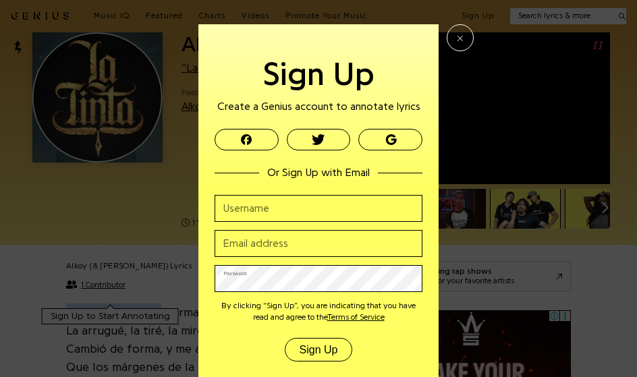 This screenshot has width=637, height=377. I want to click on button: Sign Up With Google, so click(390, 140).